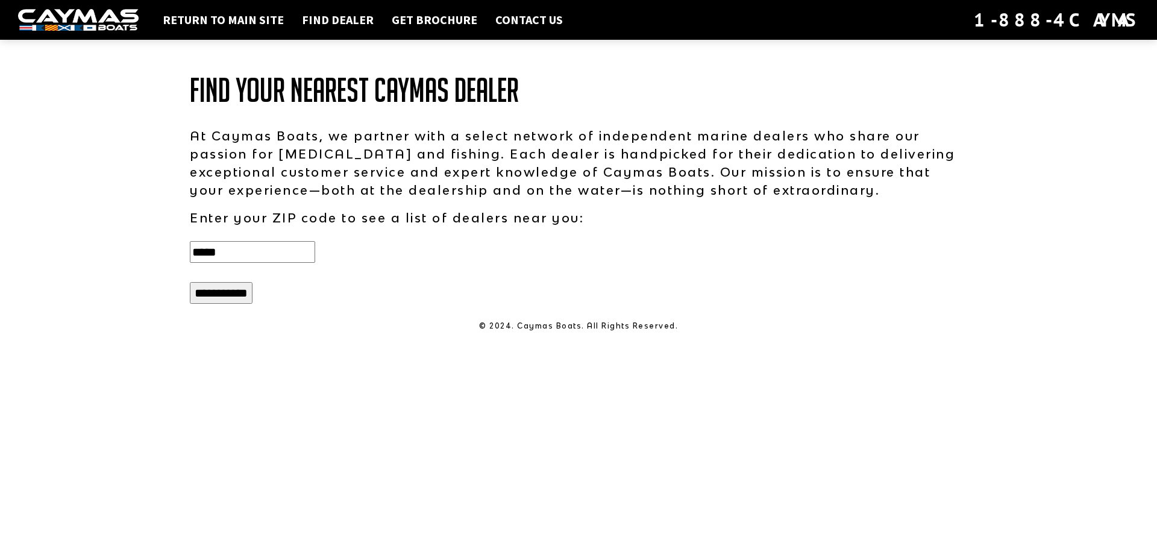  What do you see at coordinates (1056, 20) in the screenshot?
I see `div: 1-888-4CAYMAS` at bounding box center [1056, 20].